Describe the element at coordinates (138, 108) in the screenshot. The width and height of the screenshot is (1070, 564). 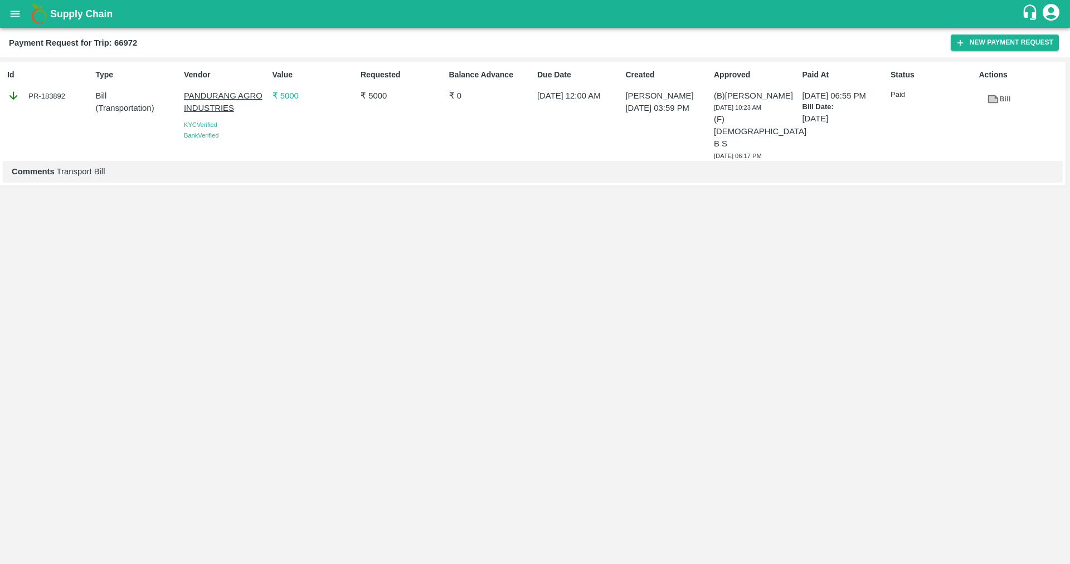
I see `p: ( Transportation )` at that location.